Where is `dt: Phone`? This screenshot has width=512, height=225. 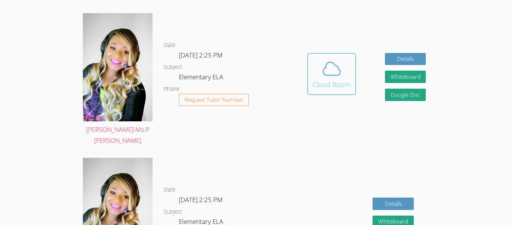
dt: Phone is located at coordinates (172, 89).